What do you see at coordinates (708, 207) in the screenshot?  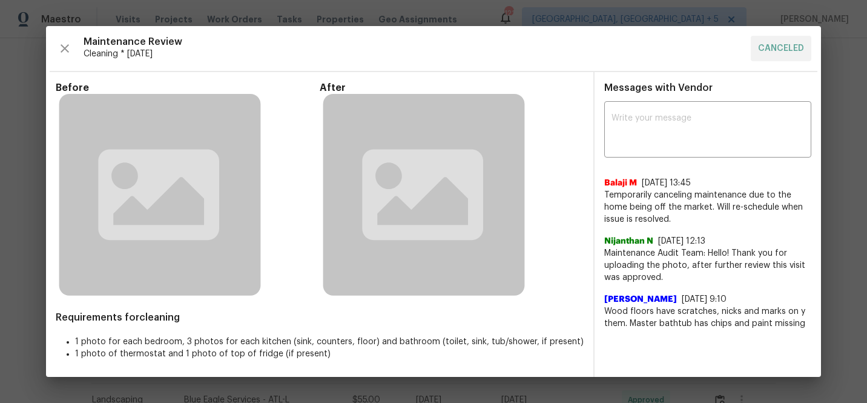 I see `span: Temporarily canceling maintenance due to the home being off the market. Will re-schedule when iss...` at bounding box center [708, 207].